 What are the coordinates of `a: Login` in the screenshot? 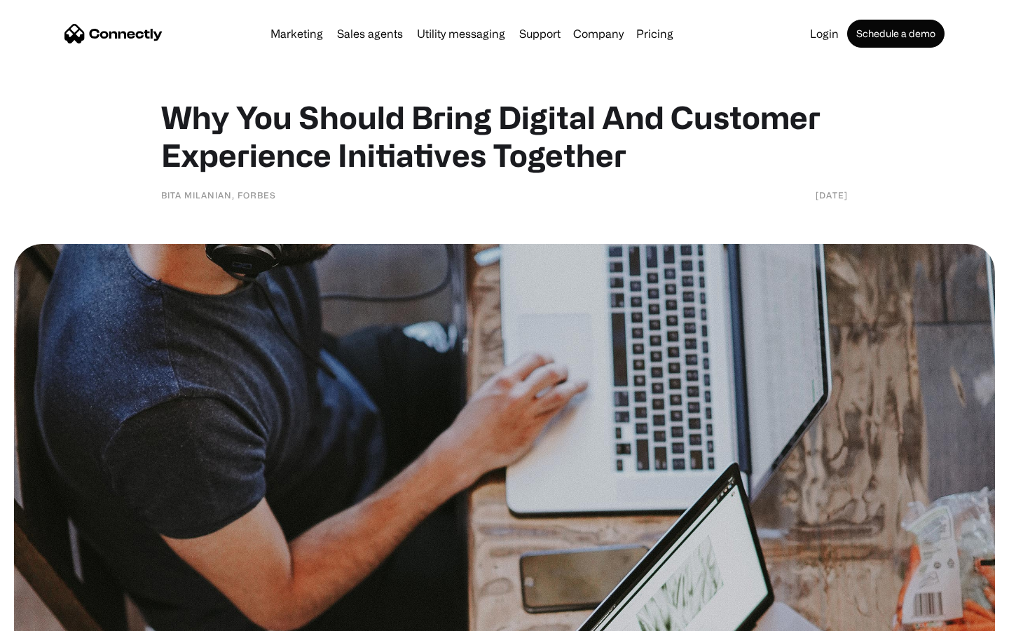 It's located at (824, 34).